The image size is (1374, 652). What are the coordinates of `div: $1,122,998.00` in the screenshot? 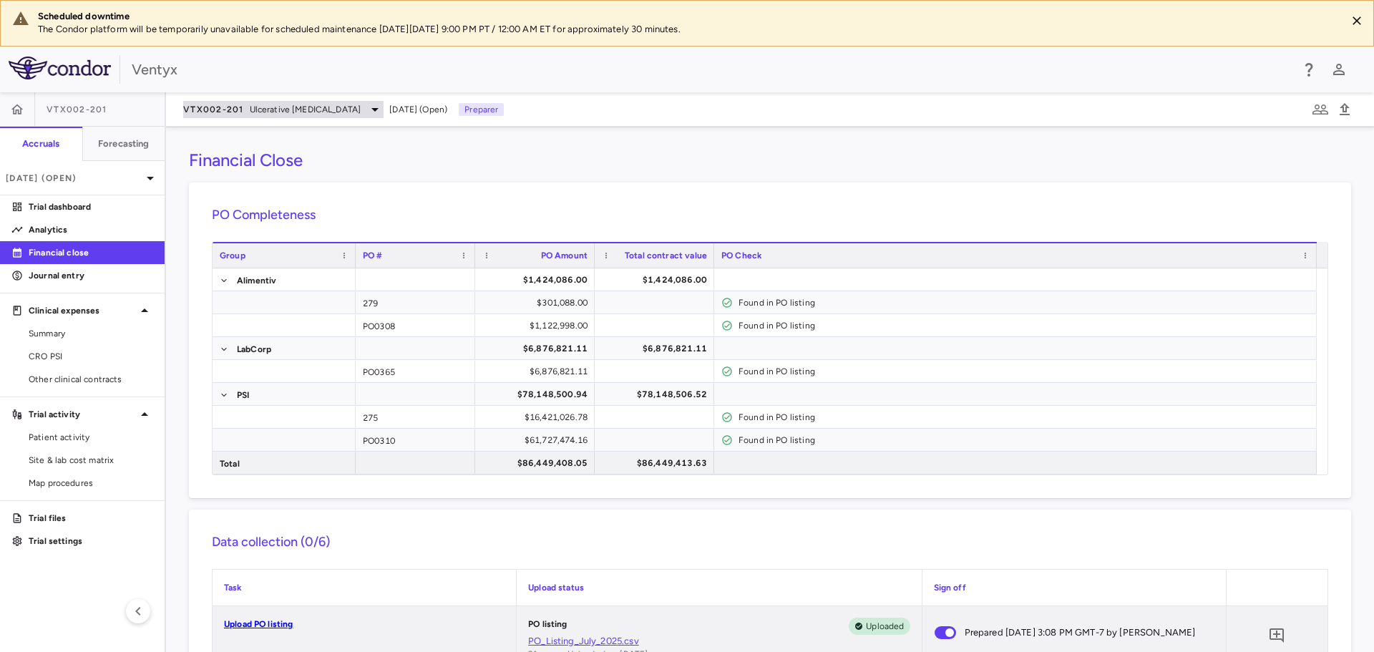 It's located at (537, 326).